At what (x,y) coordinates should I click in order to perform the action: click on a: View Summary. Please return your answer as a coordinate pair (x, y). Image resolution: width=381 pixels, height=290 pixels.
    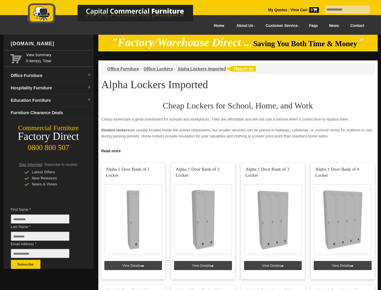
    Looking at the image, I should click on (59, 55).